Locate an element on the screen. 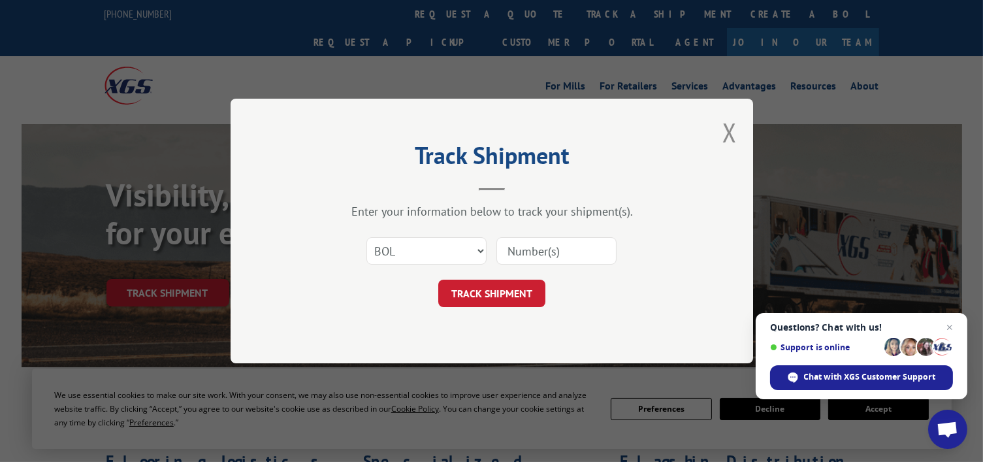 The width and height of the screenshot is (983, 462). button: TRACK SHIPMENT is located at coordinates (492, 293).